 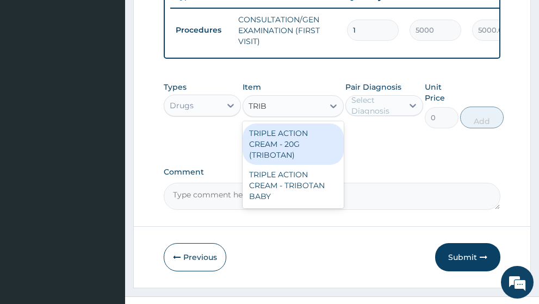 What do you see at coordinates (481, 117) in the screenshot?
I see `button: Add` at bounding box center [481, 117].